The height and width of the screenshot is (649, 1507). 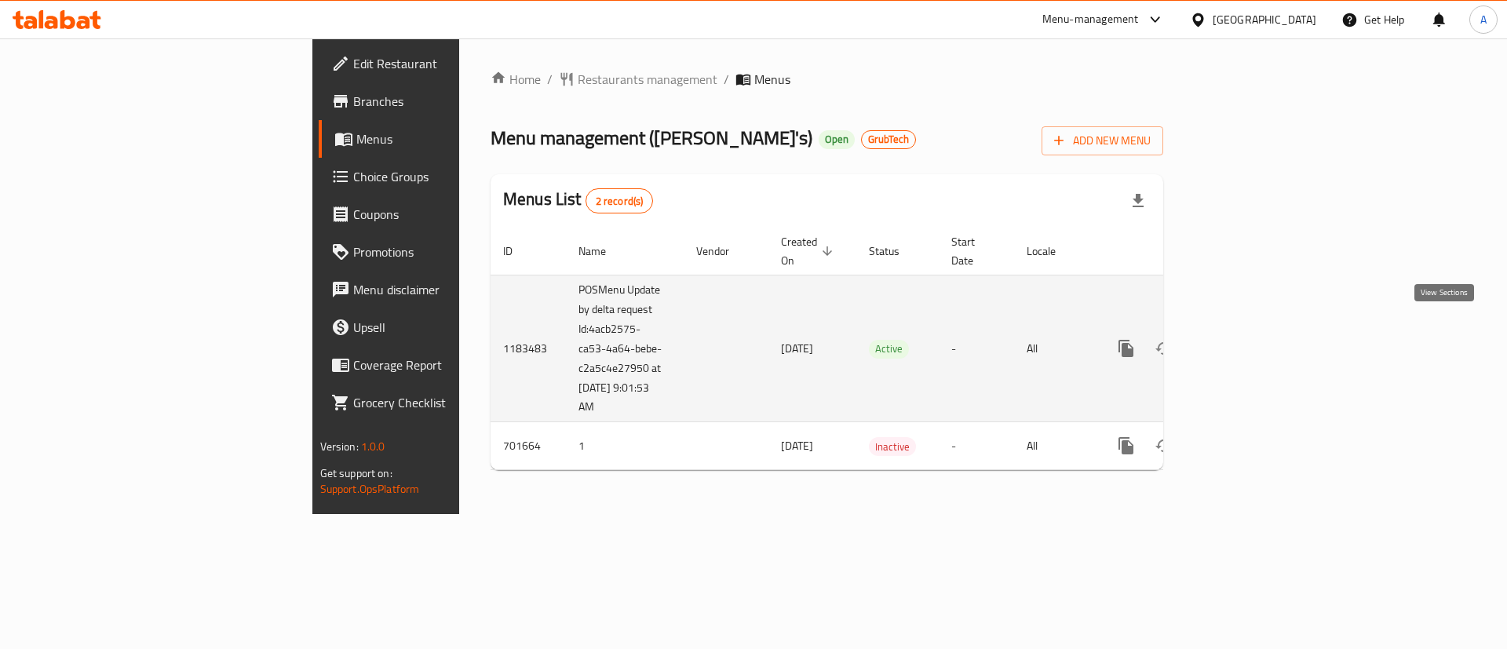 What do you see at coordinates (452, 327) in the screenshot?
I see `span: Upsell` at bounding box center [452, 327].